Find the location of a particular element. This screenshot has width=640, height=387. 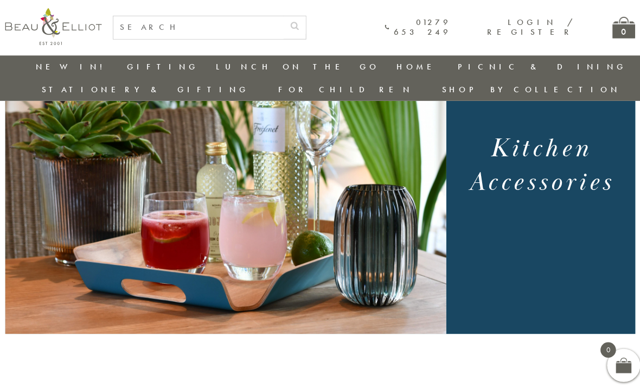

a: Lunch On The Go is located at coordinates (298, 66).